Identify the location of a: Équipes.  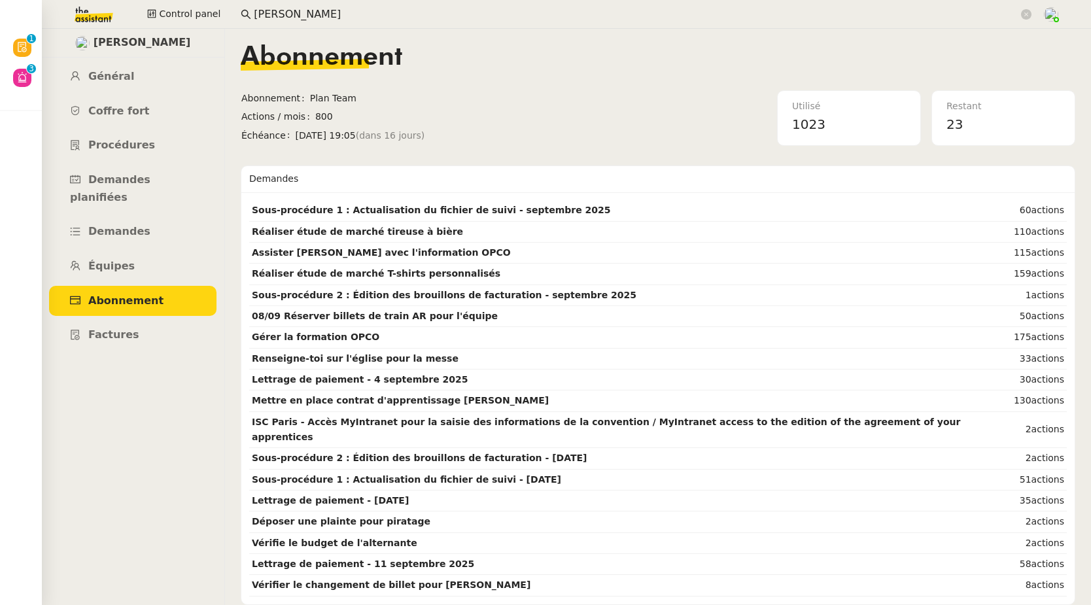
(133, 266).